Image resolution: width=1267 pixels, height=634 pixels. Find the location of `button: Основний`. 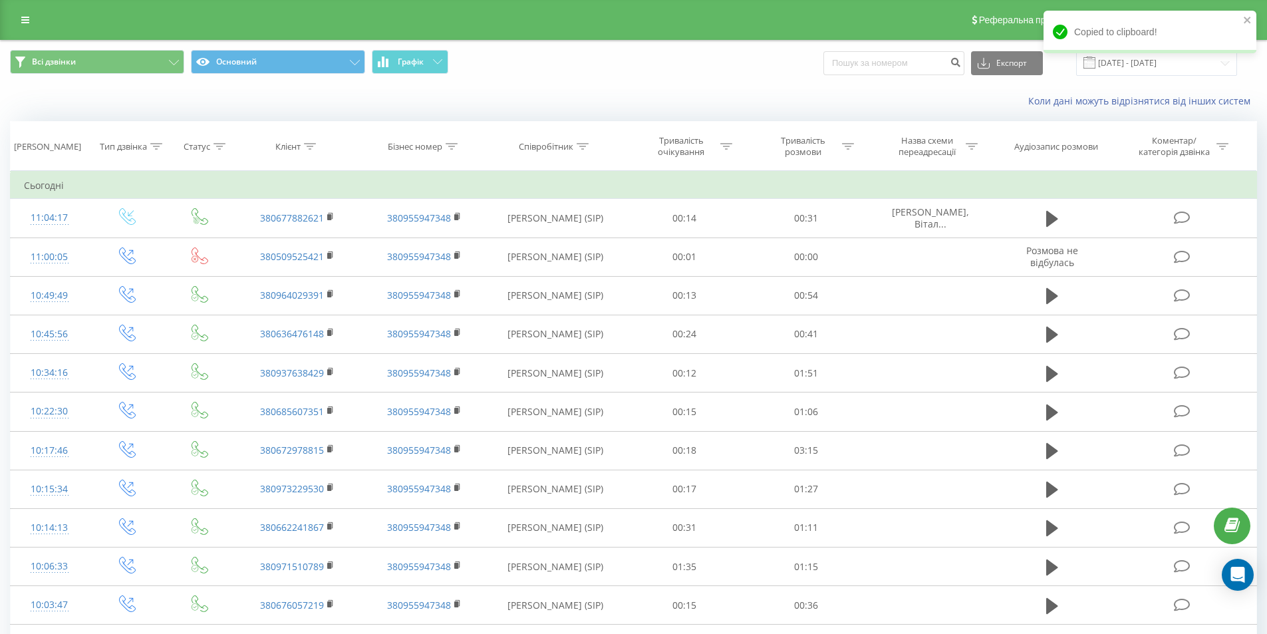

button: Основний is located at coordinates (278, 62).